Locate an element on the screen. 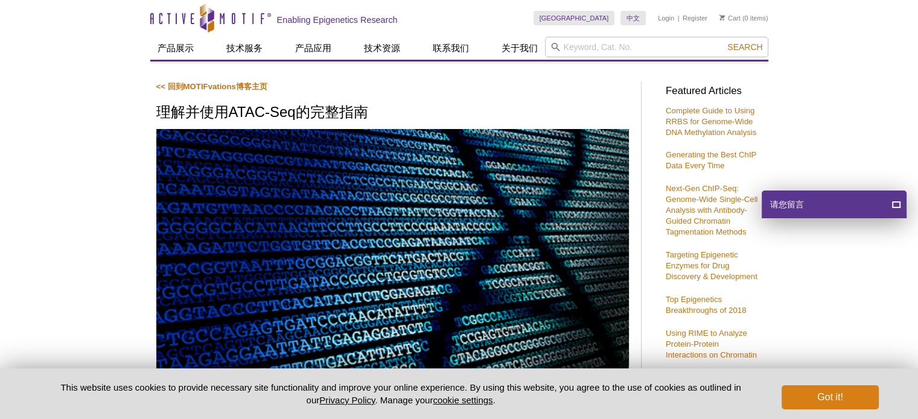 This screenshot has height=419, width=918. button: cookie settings is located at coordinates (462, 400).